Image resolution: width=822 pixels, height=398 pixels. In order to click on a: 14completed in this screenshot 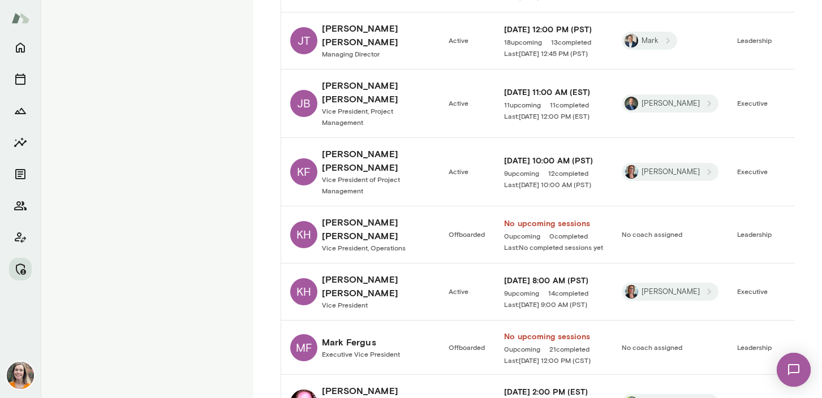, I will do `click(568, 293)`.